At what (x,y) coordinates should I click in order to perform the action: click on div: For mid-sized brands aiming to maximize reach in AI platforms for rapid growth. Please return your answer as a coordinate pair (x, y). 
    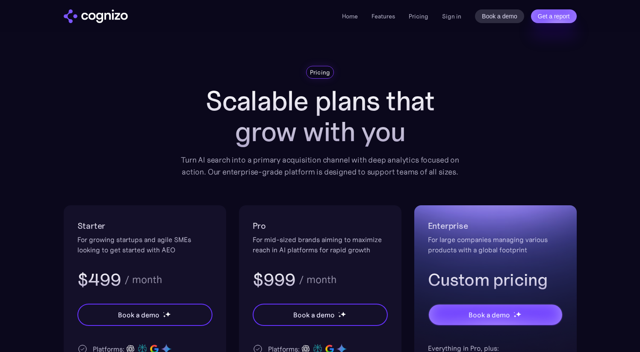
    Looking at the image, I should click on (320, 244).